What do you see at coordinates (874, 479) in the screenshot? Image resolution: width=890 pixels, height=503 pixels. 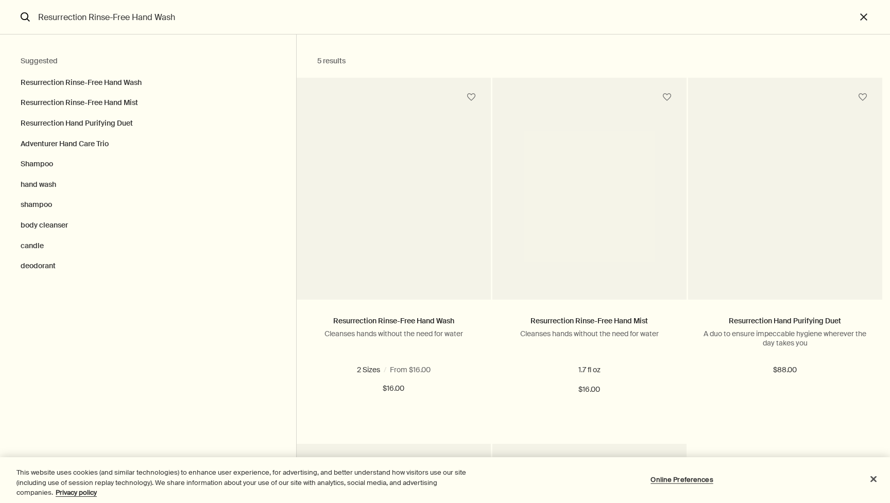 I see `button: Close` at bounding box center [874, 479].